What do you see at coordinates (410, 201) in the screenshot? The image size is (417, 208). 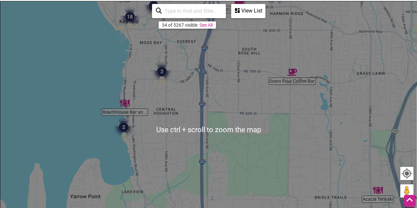 I see `div: Scroll Back to Top` at bounding box center [410, 201].